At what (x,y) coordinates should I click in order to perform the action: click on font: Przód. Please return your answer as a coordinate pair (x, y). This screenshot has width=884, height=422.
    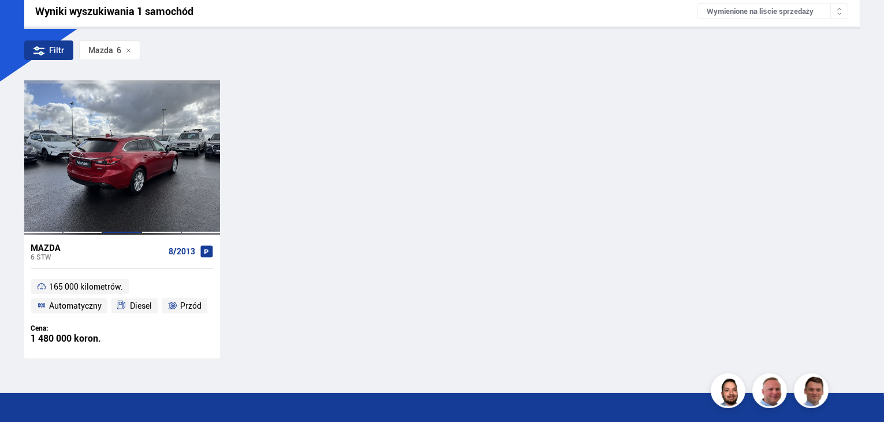
    Looking at the image, I should click on (191, 305).